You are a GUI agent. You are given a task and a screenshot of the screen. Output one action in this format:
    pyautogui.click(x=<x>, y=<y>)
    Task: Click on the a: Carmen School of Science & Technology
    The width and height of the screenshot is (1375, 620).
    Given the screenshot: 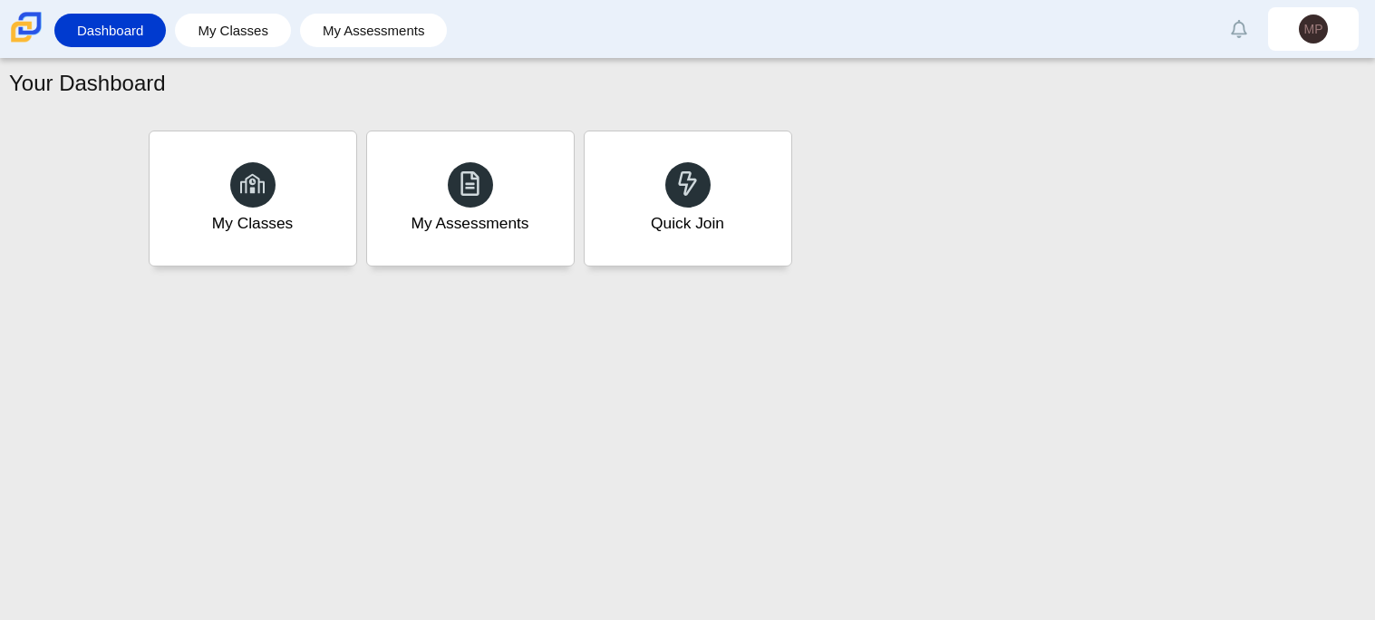 What is the action you would take?
    pyautogui.click(x=26, y=41)
    